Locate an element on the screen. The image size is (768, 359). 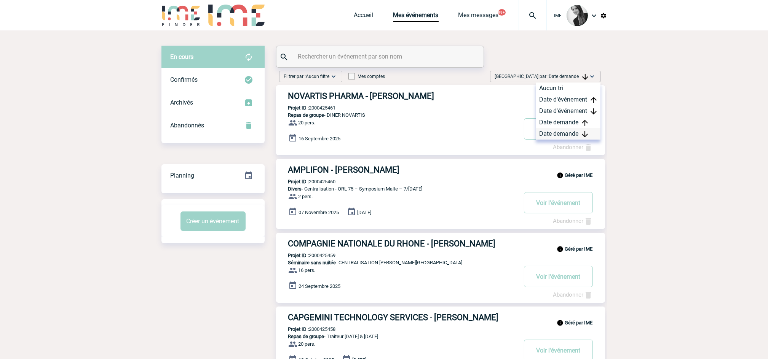
img: 101050-0.jpg is located at coordinates (577, 16).